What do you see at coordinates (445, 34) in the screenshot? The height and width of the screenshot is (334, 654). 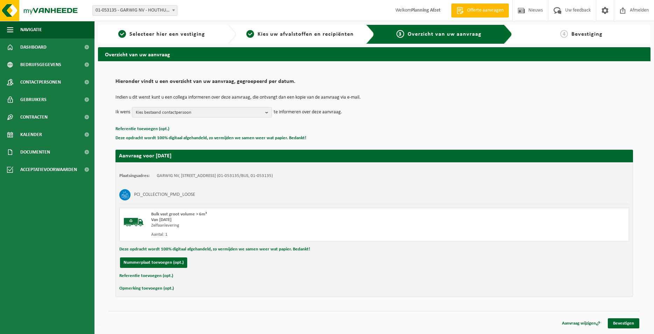 I see `span: Overzicht van uw aanvraag` at bounding box center [445, 34].